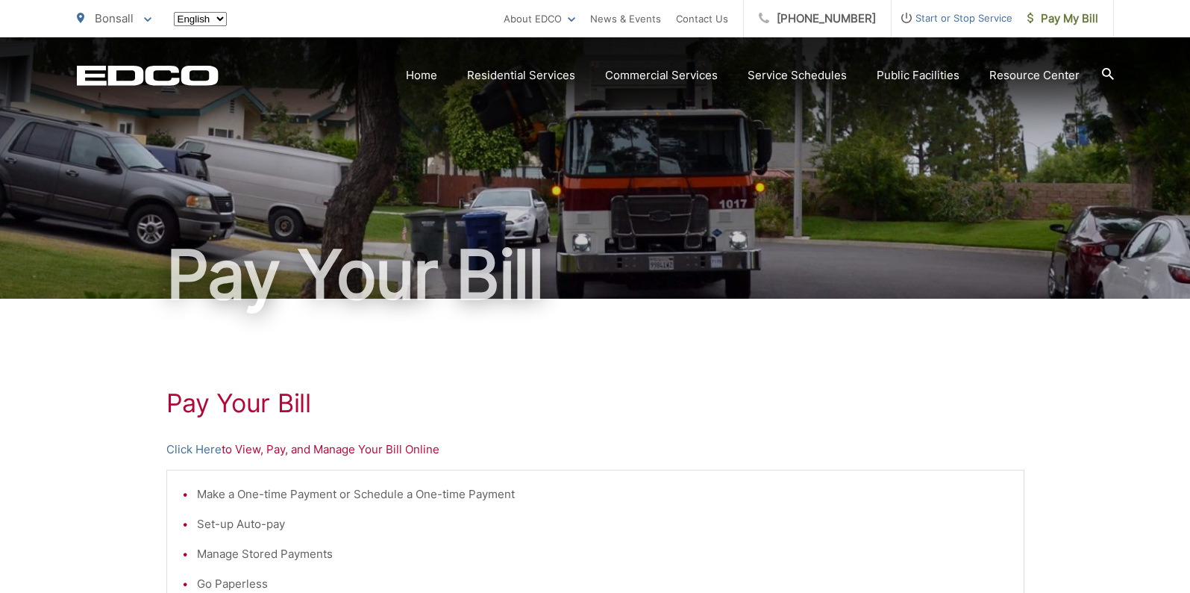  What do you see at coordinates (918, 75) in the screenshot?
I see `a: Public Facilities` at bounding box center [918, 75].